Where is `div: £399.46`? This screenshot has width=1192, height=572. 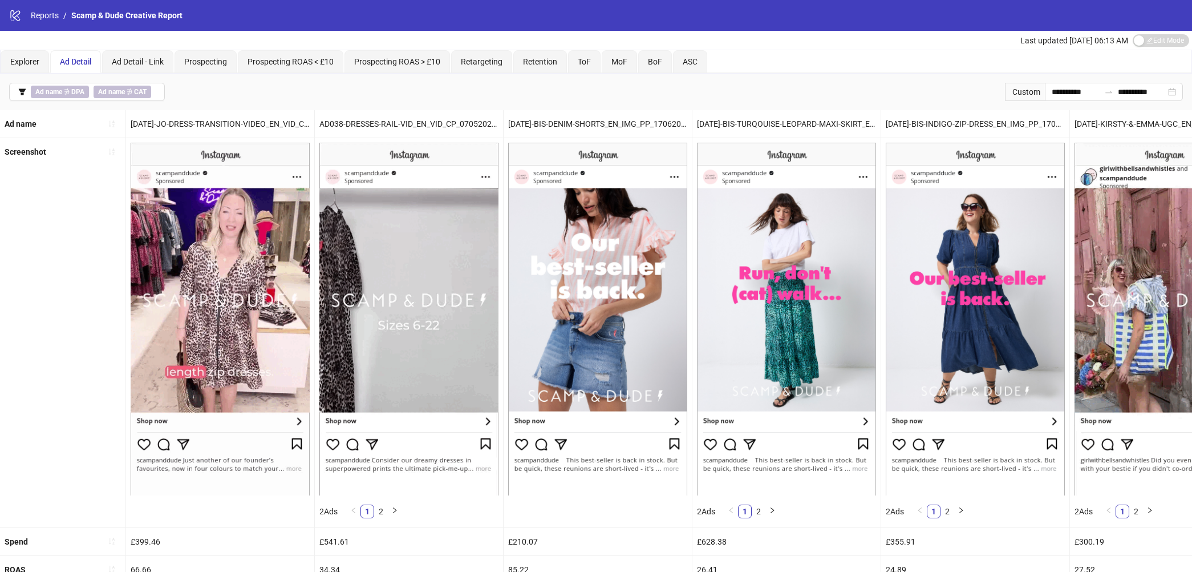
div: £399.46 is located at coordinates (220, 541).